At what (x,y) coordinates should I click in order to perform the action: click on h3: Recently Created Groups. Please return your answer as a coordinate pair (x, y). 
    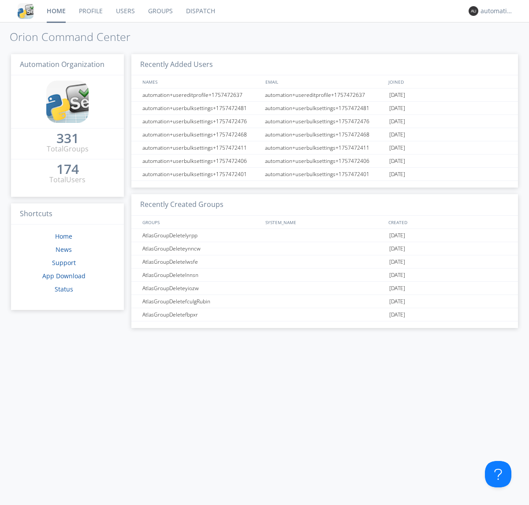
    Looking at the image, I should click on (324, 205).